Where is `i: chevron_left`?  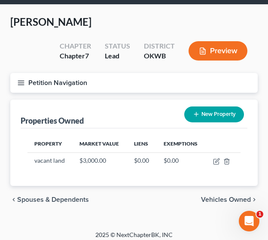 i: chevron_left is located at coordinates (14, 199).